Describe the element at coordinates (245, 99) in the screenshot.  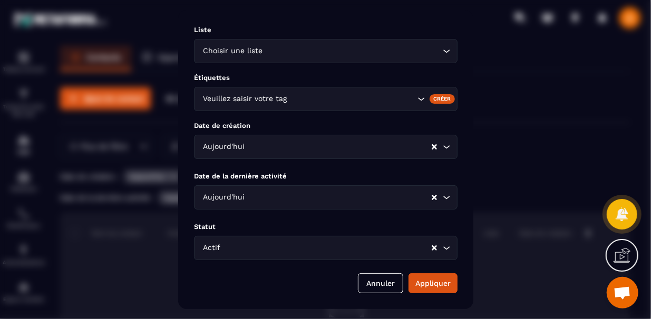
I see `span: Veuillez saisir votre tag` at that location.